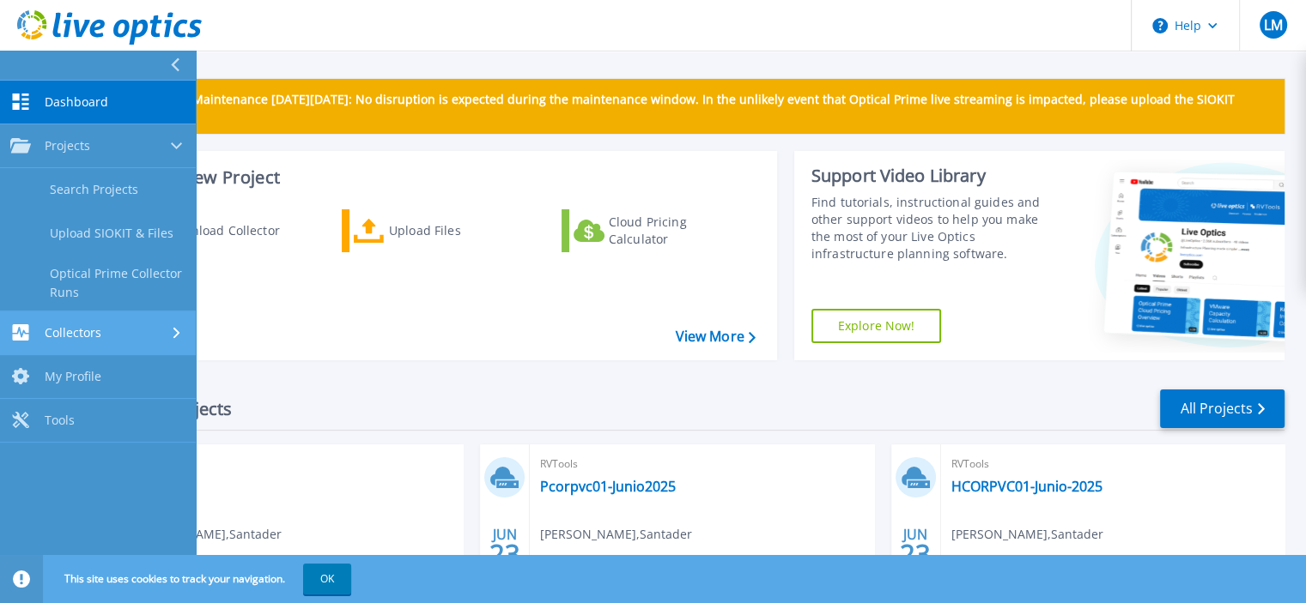 The image size is (1306, 603). What do you see at coordinates (67, 146) in the screenshot?
I see `span: Projects` at bounding box center [67, 146].